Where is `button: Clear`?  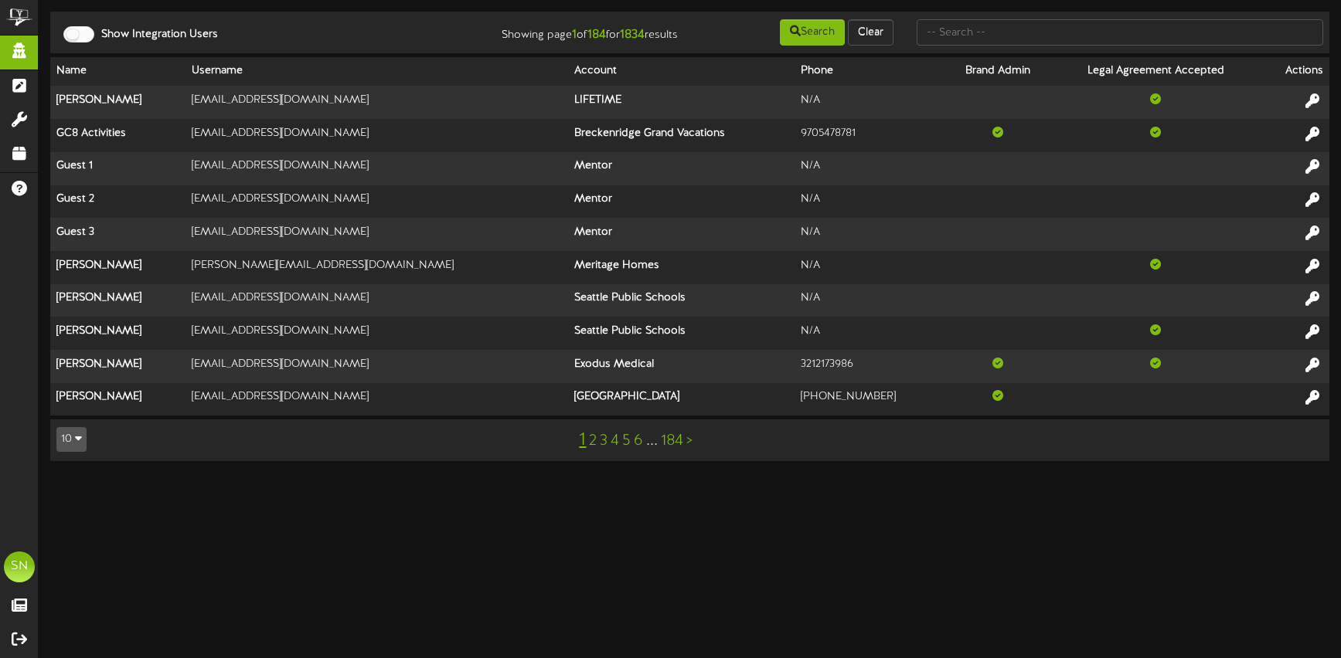 button: Clear is located at coordinates (870, 32).